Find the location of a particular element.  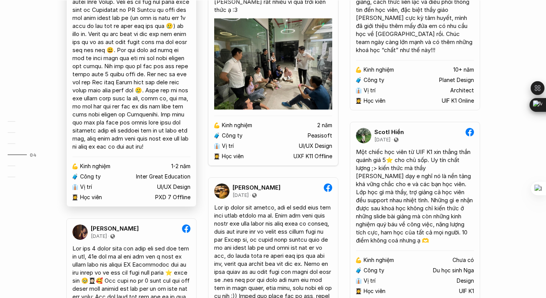

p: 10+ năm is located at coordinates (464, 70).